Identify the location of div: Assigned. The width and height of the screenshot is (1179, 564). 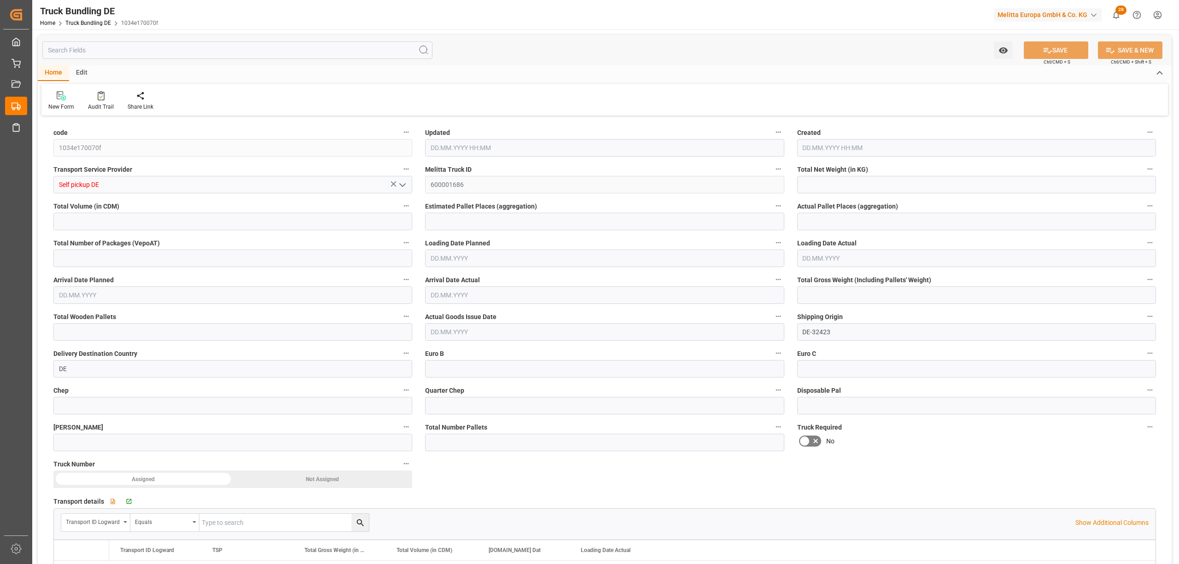
(143, 479).